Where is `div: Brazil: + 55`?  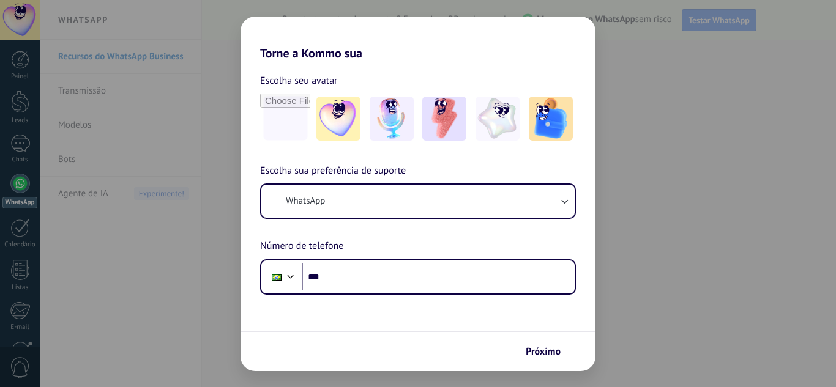
div: Brazil: + 55 is located at coordinates (276, 277).